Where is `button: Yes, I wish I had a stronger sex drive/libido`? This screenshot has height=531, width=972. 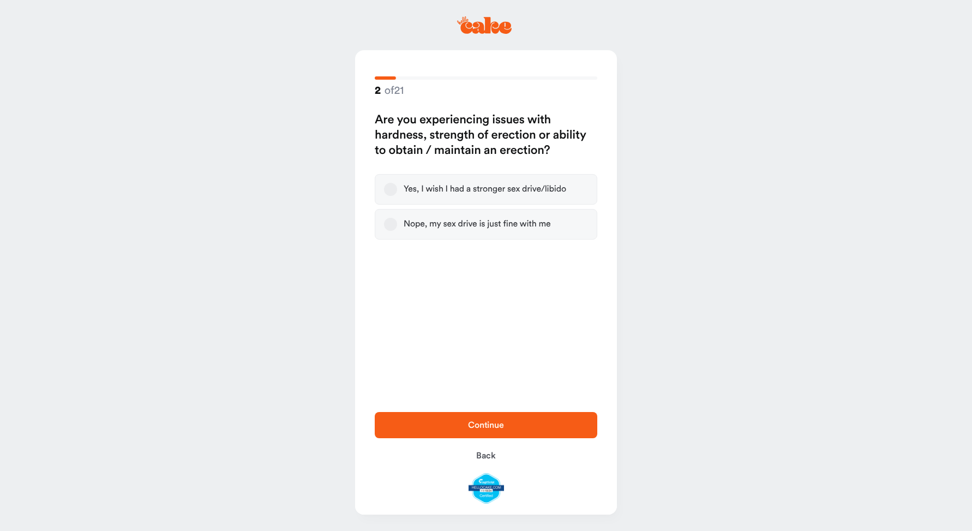
button: Yes, I wish I had a stronger sex drive/libido is located at coordinates (391, 189).